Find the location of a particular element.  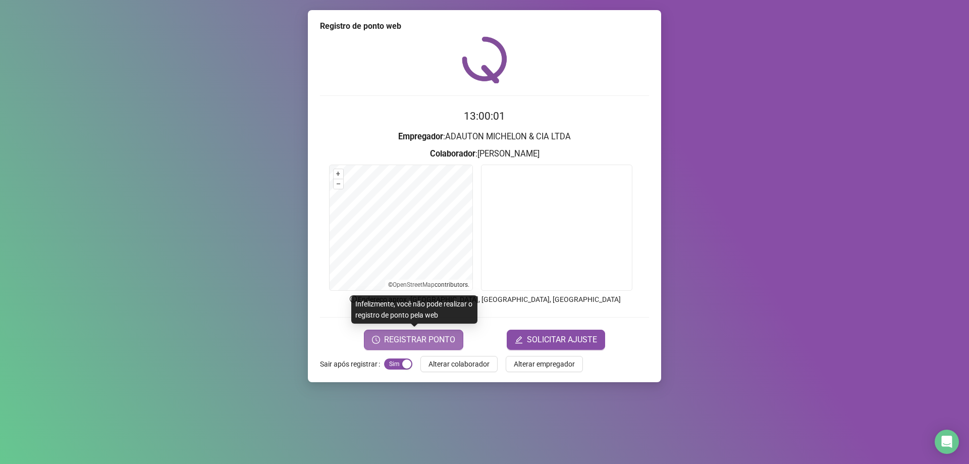

label: Sair após registrar is located at coordinates (352, 364).